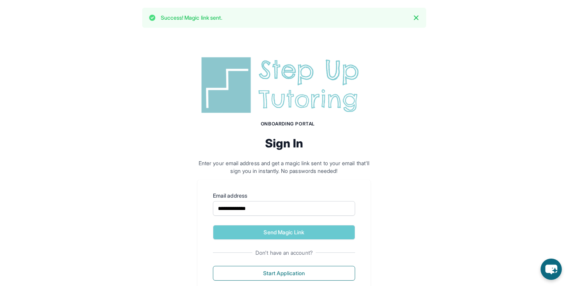 The width and height of the screenshot is (568, 286). Describe the element at coordinates (284, 85) in the screenshot. I see `img: Step Up Tutoring horizontal logo` at that location.